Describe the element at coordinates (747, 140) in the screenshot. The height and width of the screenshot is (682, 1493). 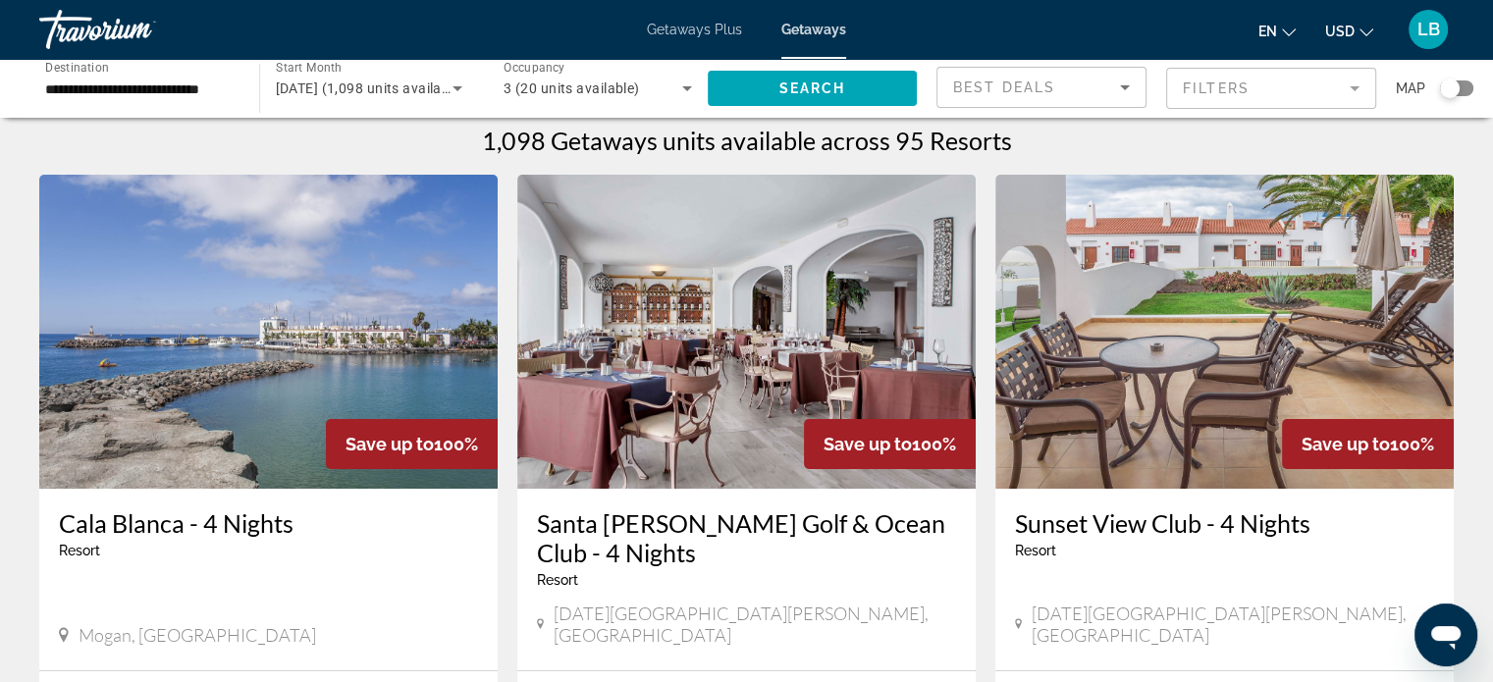
I see `h1: 1,098 Getaways units available across 95 Resorts` at that location.